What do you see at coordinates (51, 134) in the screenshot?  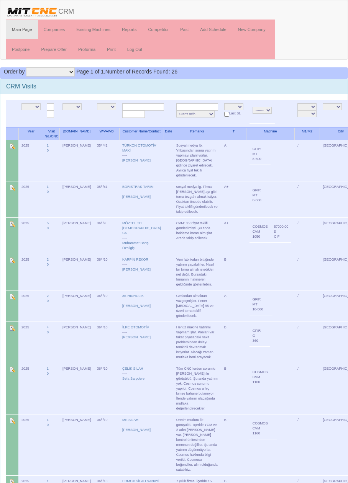 I see `th: Visit No./CNC` at bounding box center [51, 134].